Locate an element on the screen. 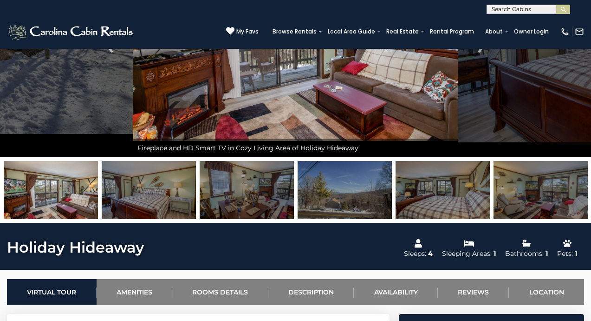 This screenshot has width=591, height=321. a: Availability is located at coordinates (396, 291).